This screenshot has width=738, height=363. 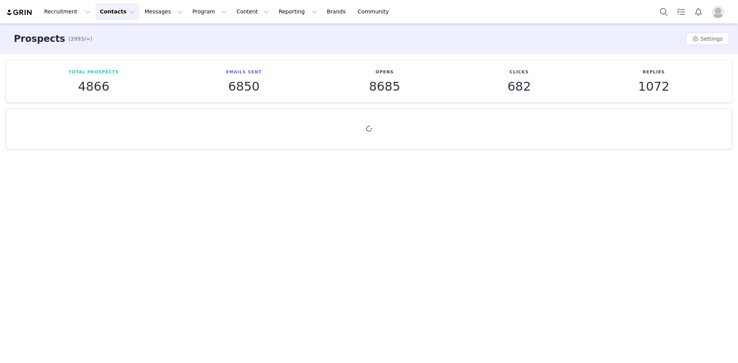 I want to click on button: Program, so click(x=209, y=12).